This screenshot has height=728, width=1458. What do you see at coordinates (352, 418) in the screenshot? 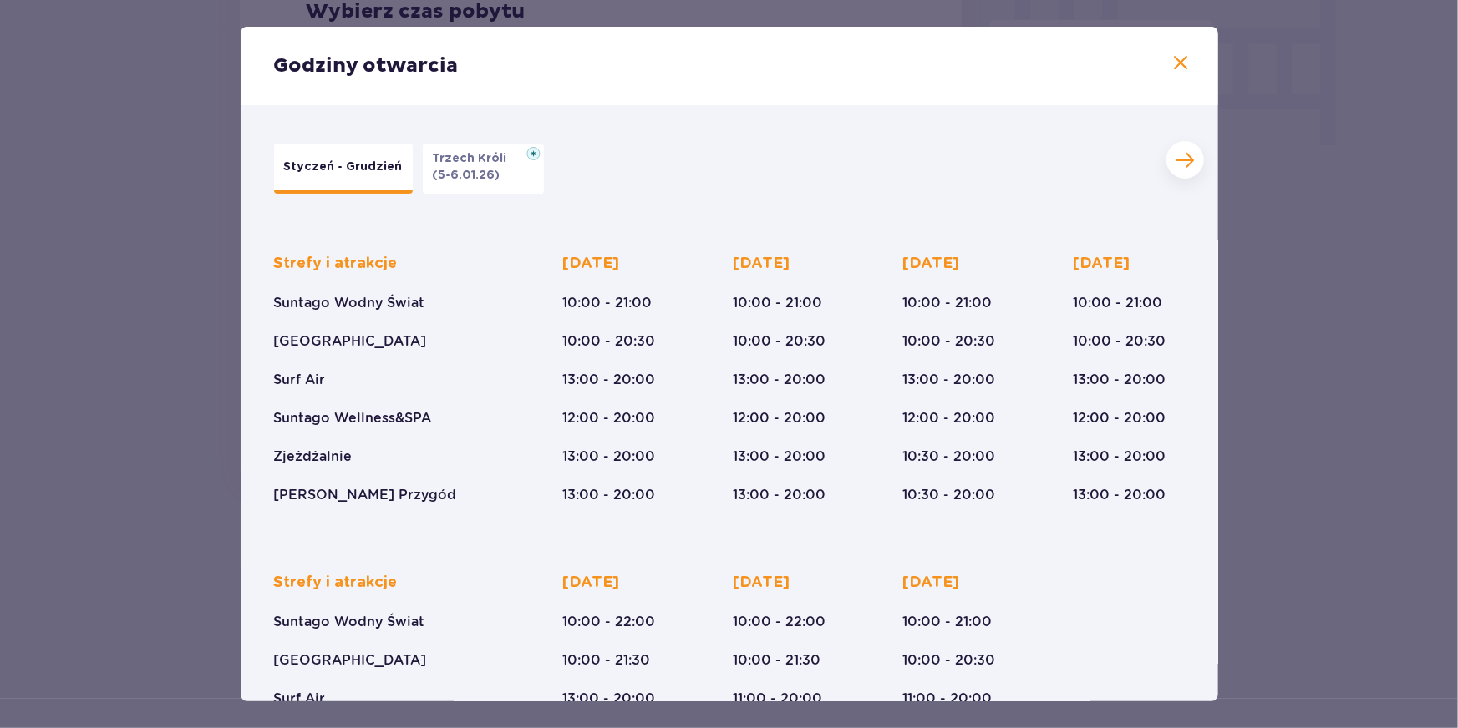
I see `p: Suntago Wellness&SPA` at bounding box center [352, 418].